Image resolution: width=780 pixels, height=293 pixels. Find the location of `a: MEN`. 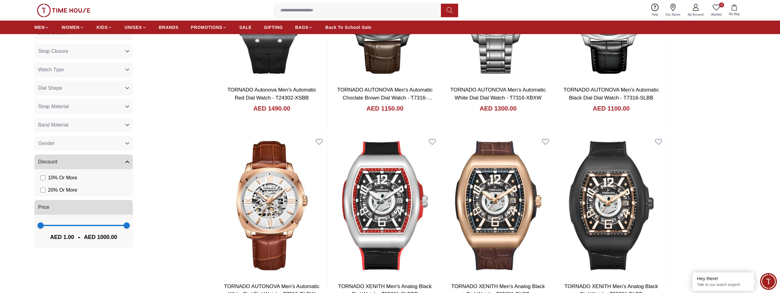

a: MEN is located at coordinates (42, 27).